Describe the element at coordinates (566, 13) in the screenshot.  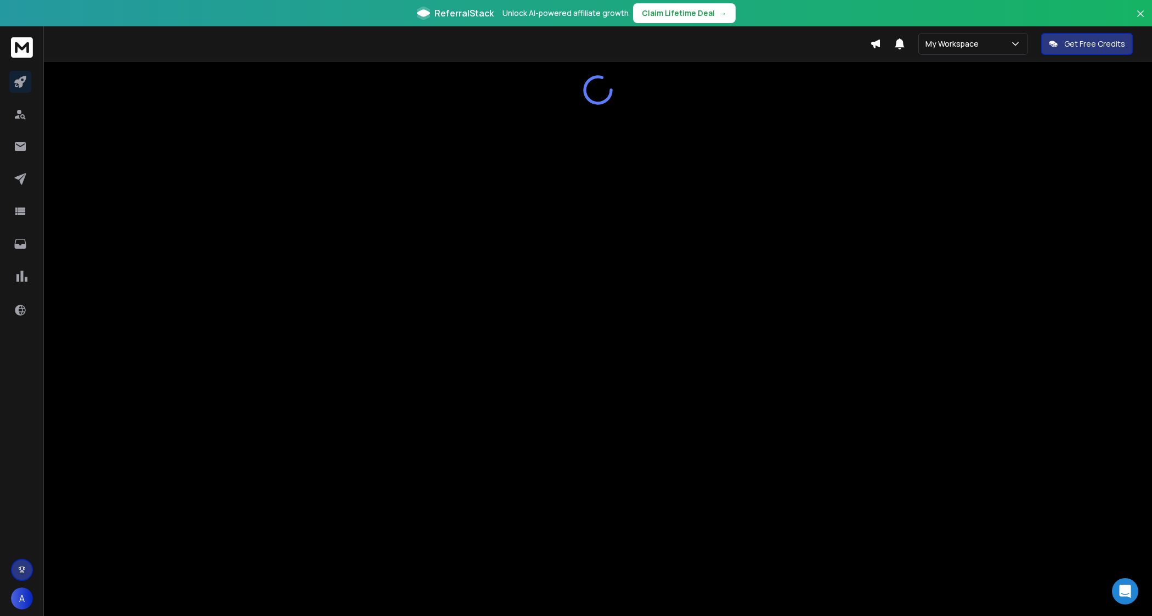
I see `p: Unlock AI-powered affiliate growth` at that location.